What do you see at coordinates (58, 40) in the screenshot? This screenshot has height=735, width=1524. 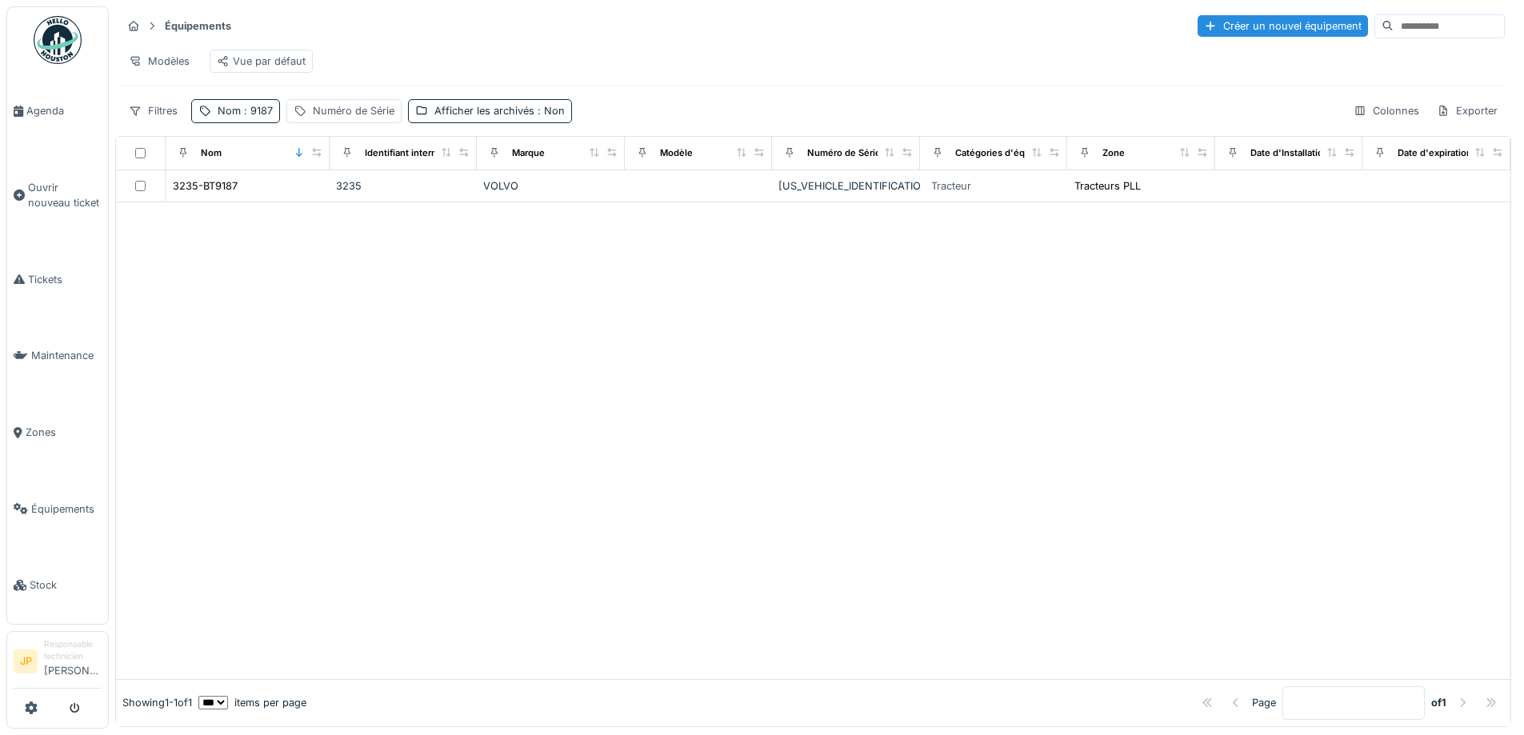 I see `img: Badge_color-CXgf-gQk.svg` at bounding box center [58, 40].